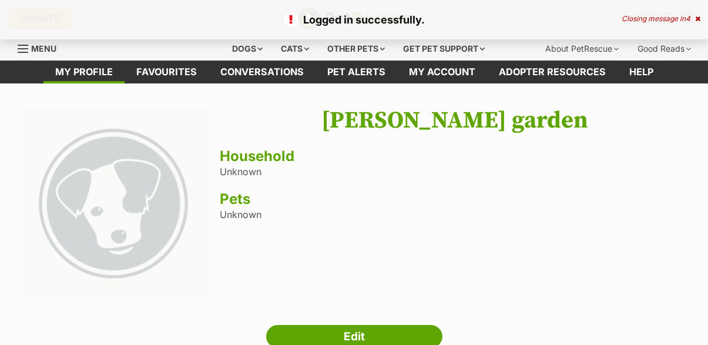 The image size is (708, 345). Describe the element at coordinates (455, 204) in the screenshot. I see `div: Unknown Unknown` at that location.